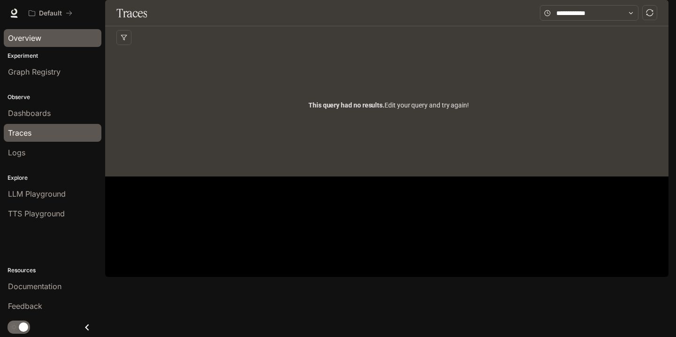  Describe the element at coordinates (50, 13) in the screenshot. I see `p: Default` at that location.